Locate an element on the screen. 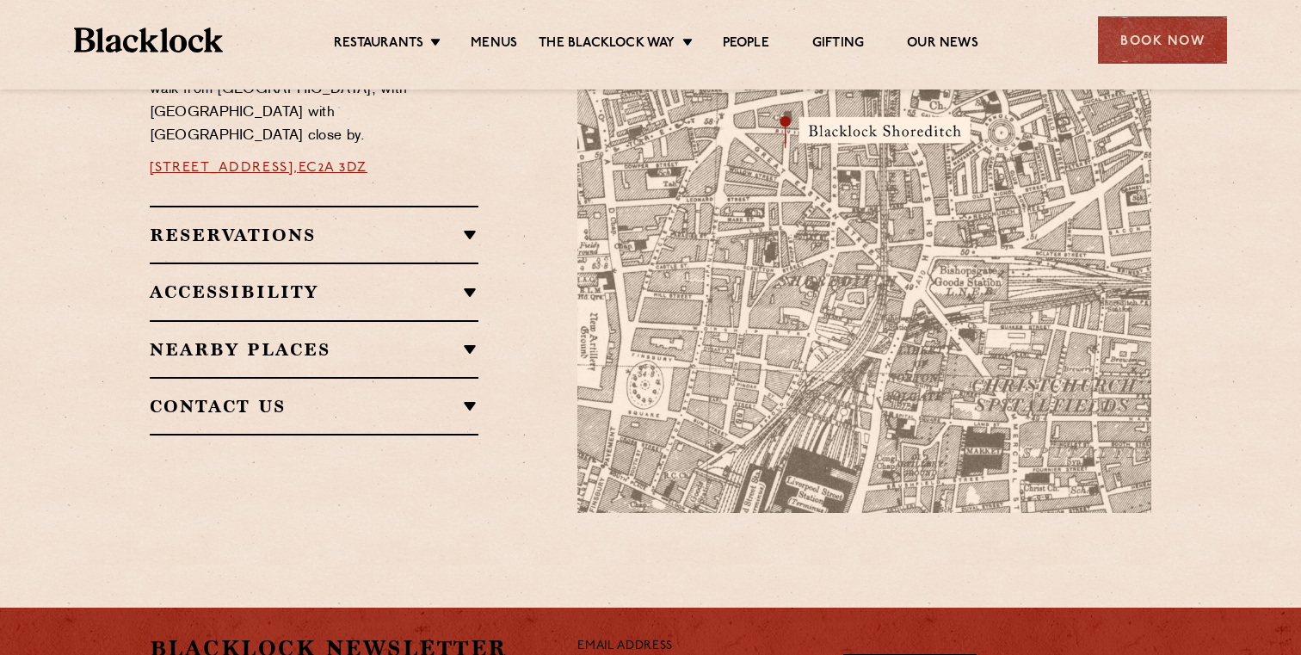 This screenshot has height=655, width=1301. a: The Blacklock Way is located at coordinates (607, 45).